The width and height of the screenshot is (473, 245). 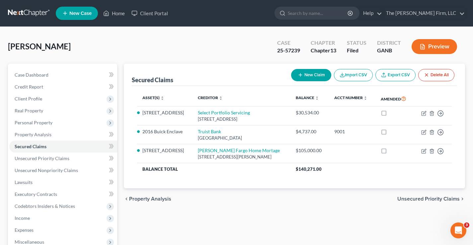 I want to click on div: $4,737.00, so click(x=310, y=132).